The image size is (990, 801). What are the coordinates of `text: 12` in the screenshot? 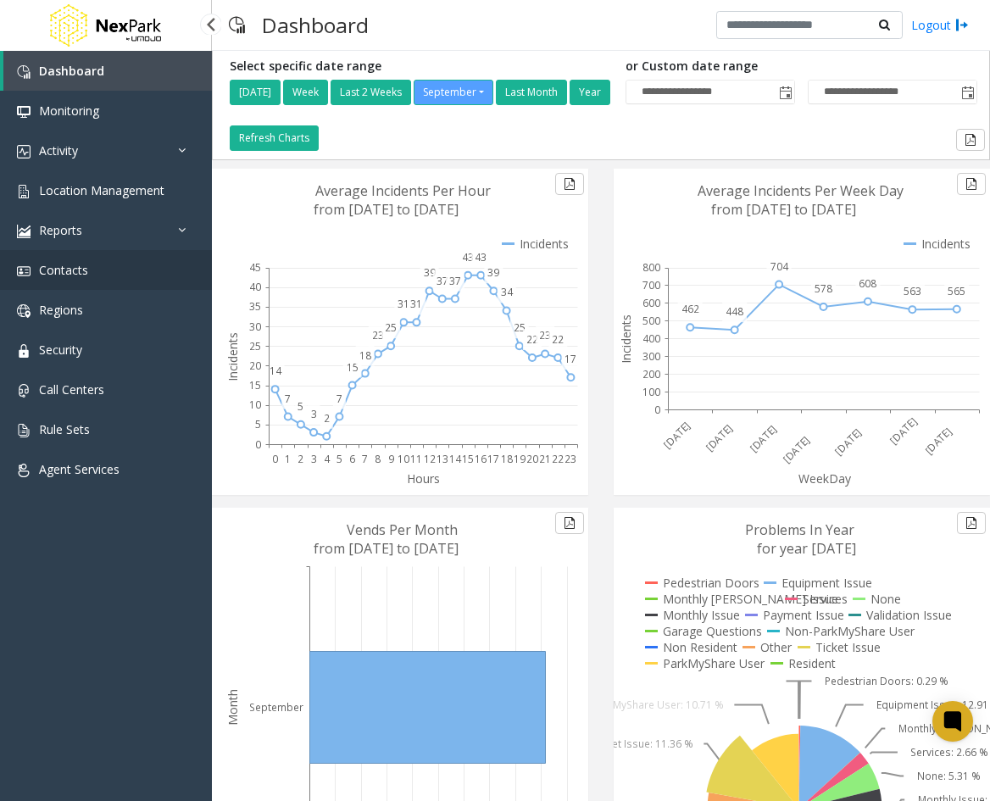 It's located at (430, 458).